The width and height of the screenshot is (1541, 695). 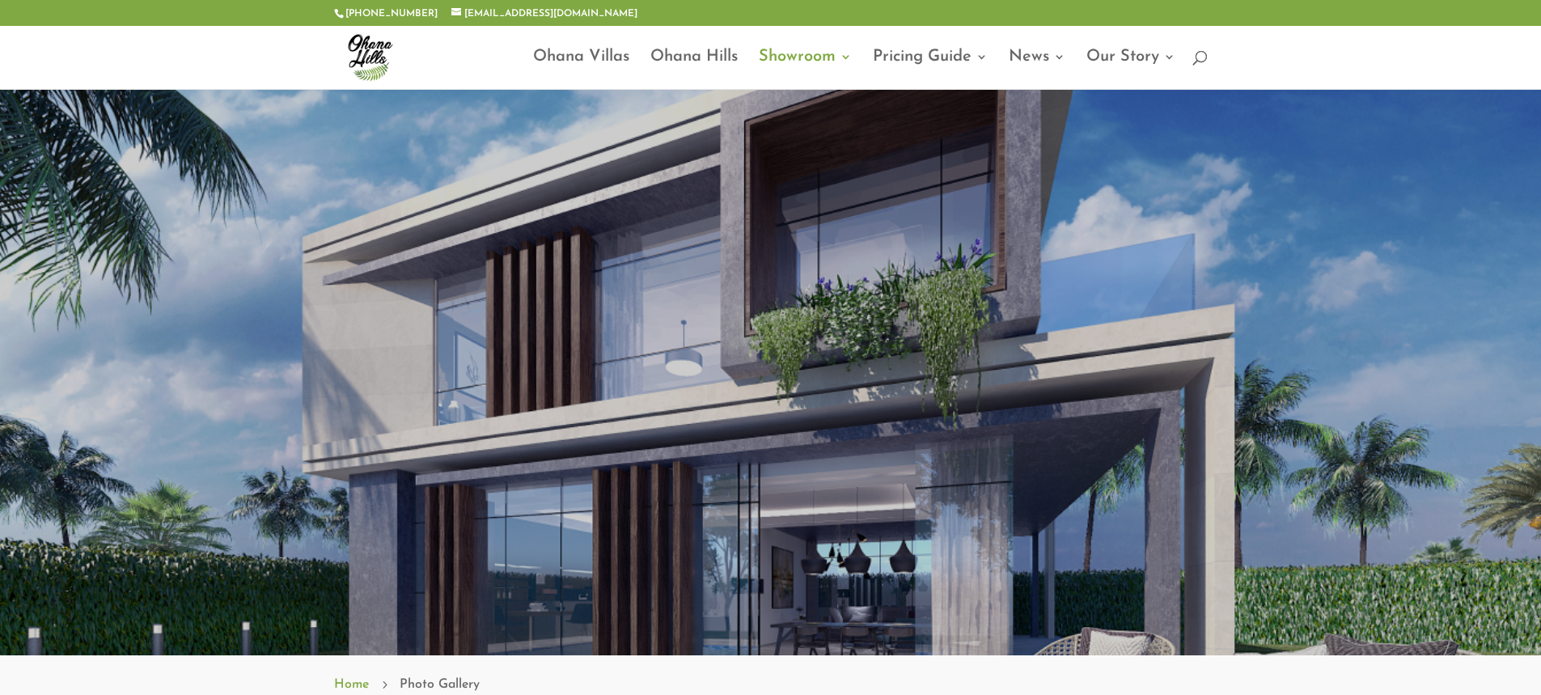 I want to click on a: News, so click(x=1037, y=70).